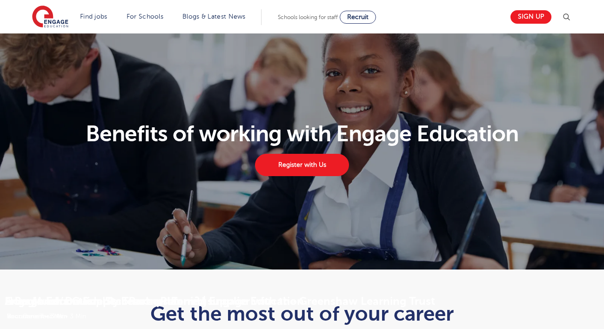  Describe the element at coordinates (302, 165) in the screenshot. I see `a: Register with Us` at that location.